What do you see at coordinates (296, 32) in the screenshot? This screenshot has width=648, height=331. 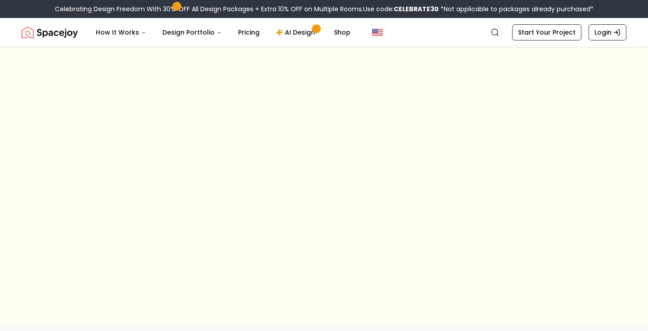 I see `a: AI Design` at bounding box center [296, 32].